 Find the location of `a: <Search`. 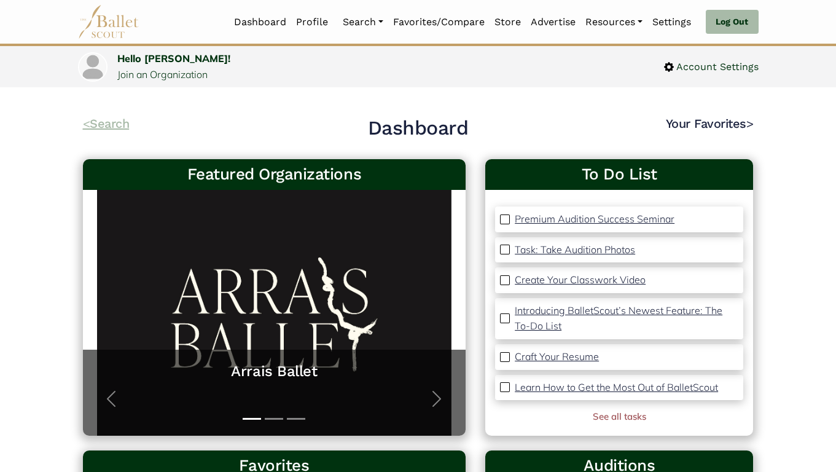

a: <Search is located at coordinates (106, 124).